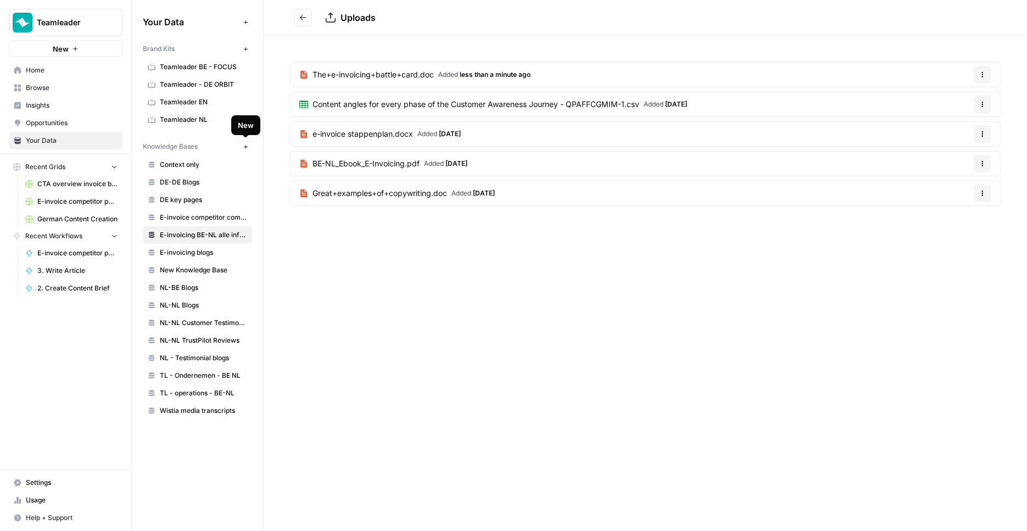 The width and height of the screenshot is (1027, 531). I want to click on a: Home, so click(65, 70).